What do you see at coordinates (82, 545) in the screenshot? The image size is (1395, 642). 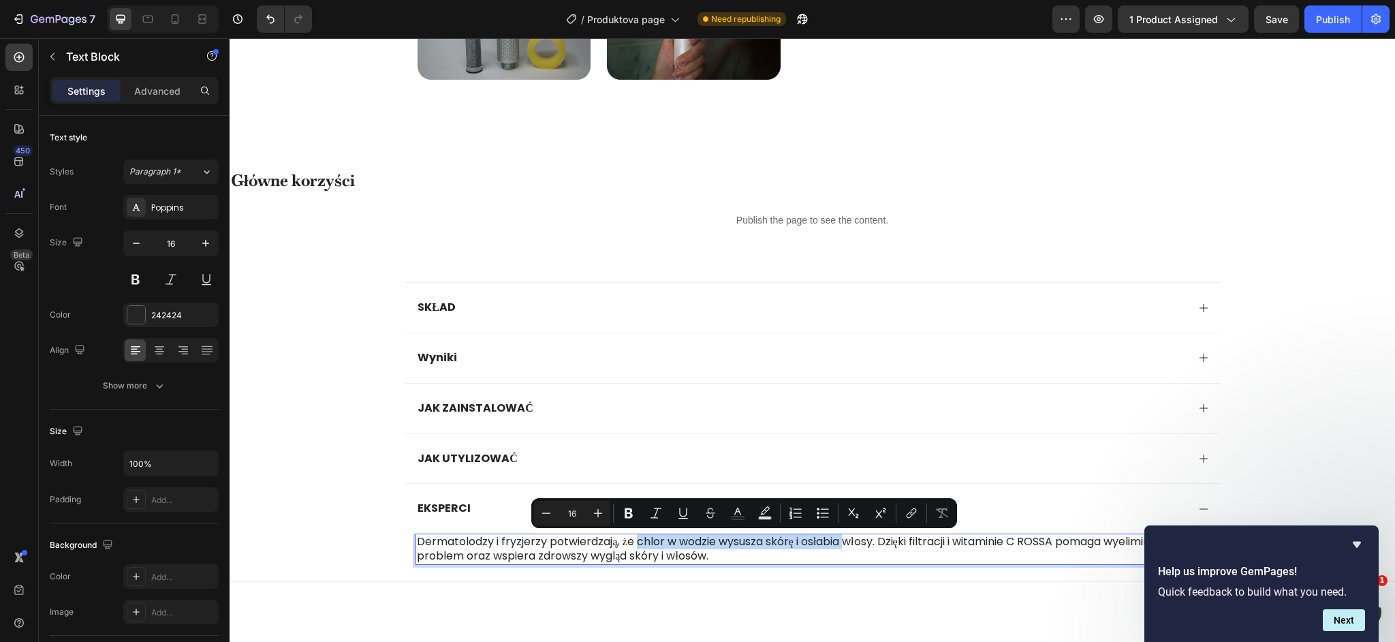 I see `div: Background` at bounding box center [82, 545].